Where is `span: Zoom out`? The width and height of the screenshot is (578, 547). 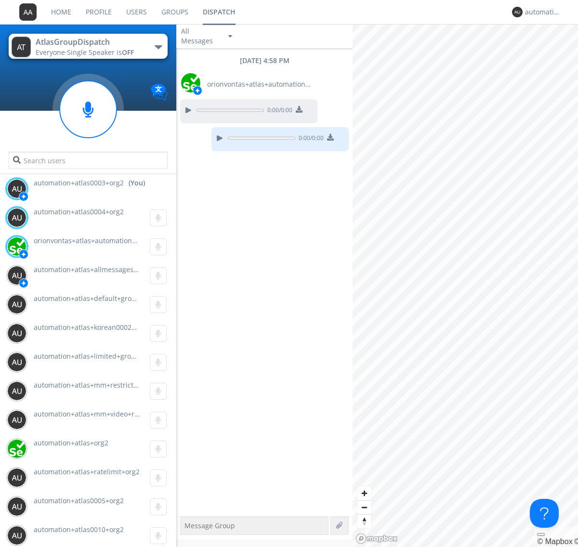
span: Zoom out is located at coordinates (364, 507).